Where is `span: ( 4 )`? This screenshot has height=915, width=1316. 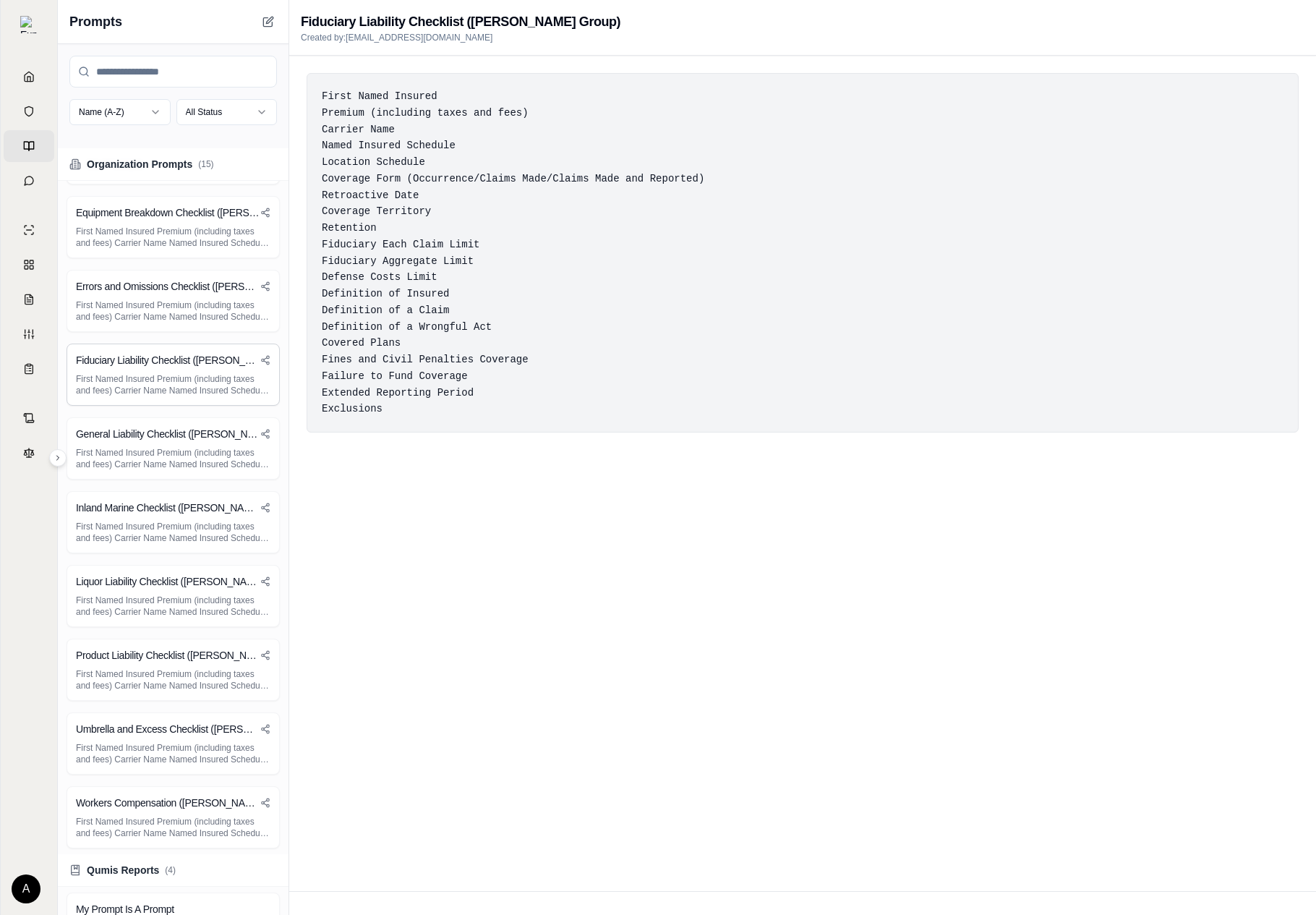
span: ( 4 ) is located at coordinates (170, 870).